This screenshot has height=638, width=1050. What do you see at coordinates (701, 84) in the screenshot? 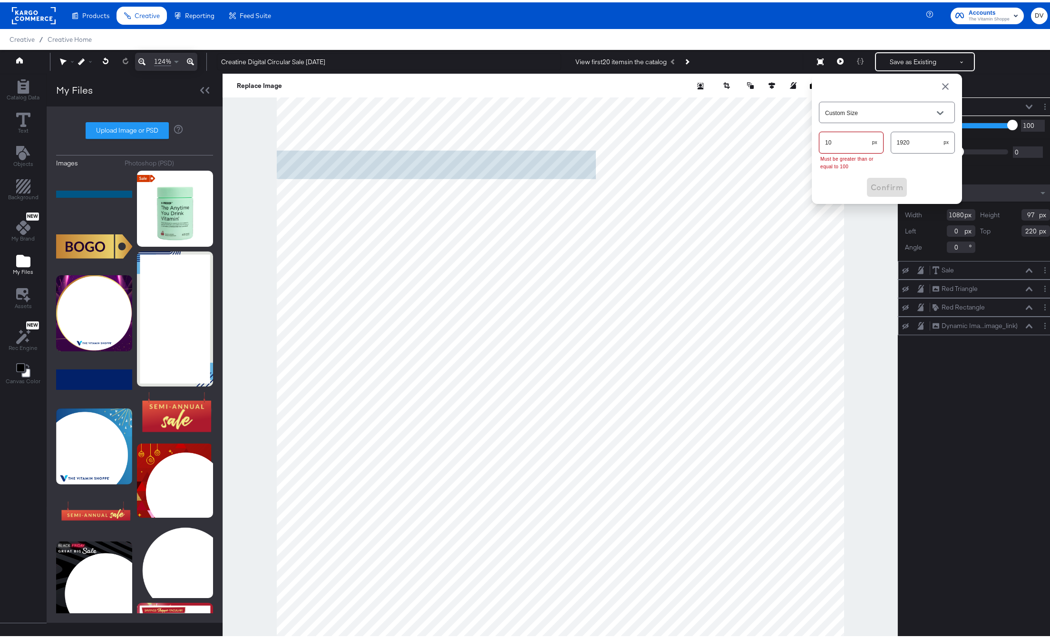
I see `svg: Remove background` at bounding box center [701, 84].